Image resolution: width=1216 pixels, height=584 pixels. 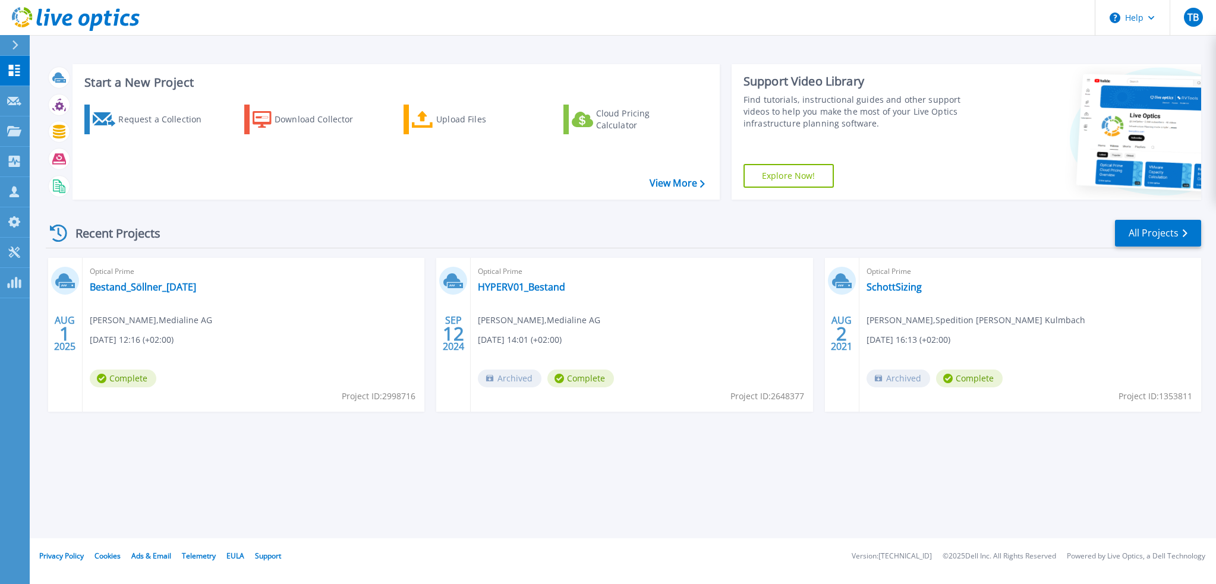 What do you see at coordinates (453, 333) in the screenshot?
I see `div: SEP 2024` at bounding box center [453, 333].